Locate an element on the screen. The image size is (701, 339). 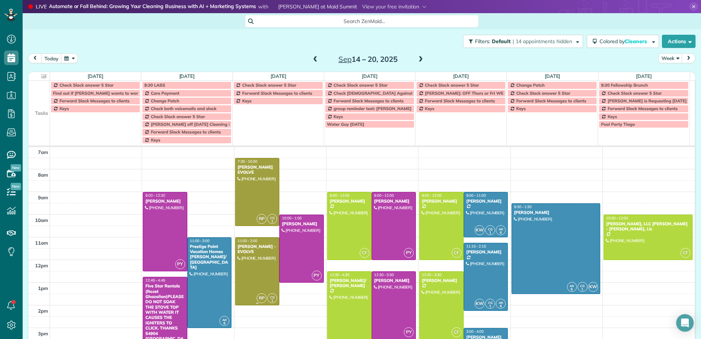
span: | 14 appointments hidden is located at coordinates (542, 41).